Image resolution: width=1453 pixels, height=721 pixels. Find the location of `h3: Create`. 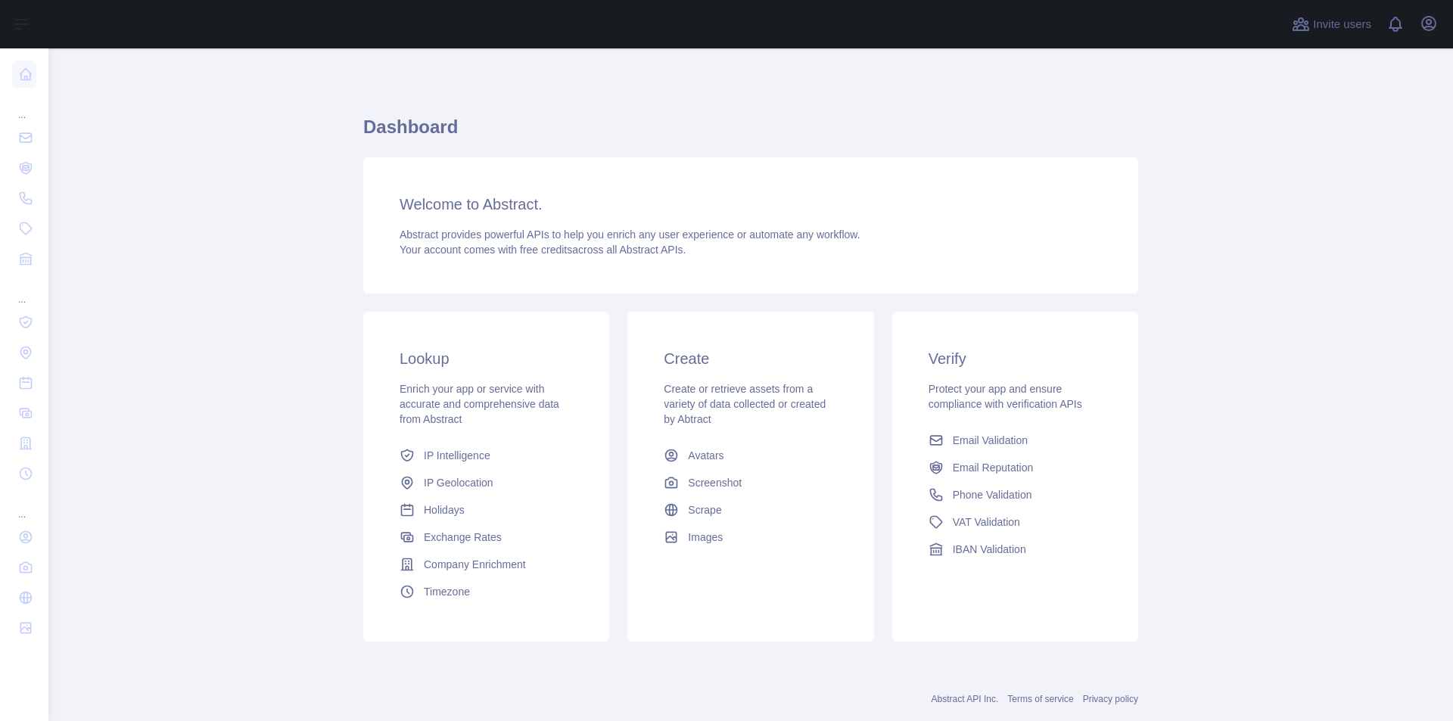

h3: Create is located at coordinates (750, 359).